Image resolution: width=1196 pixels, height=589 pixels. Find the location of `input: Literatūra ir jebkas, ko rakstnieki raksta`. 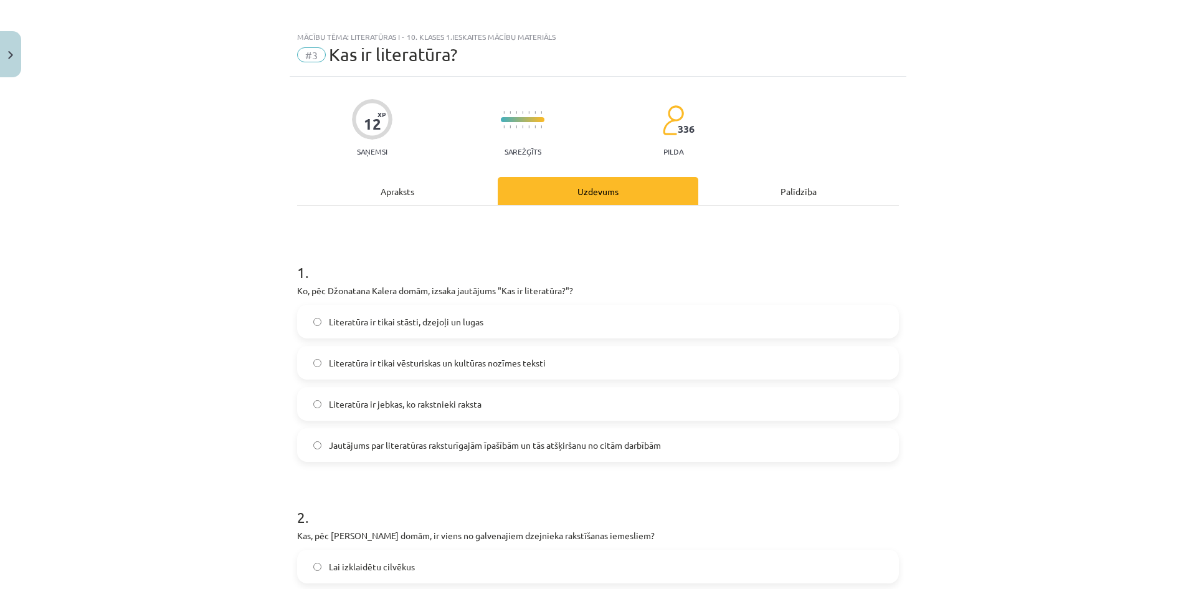

input: Literatūra ir jebkas, ko rakstnieki raksta is located at coordinates (317, 404).